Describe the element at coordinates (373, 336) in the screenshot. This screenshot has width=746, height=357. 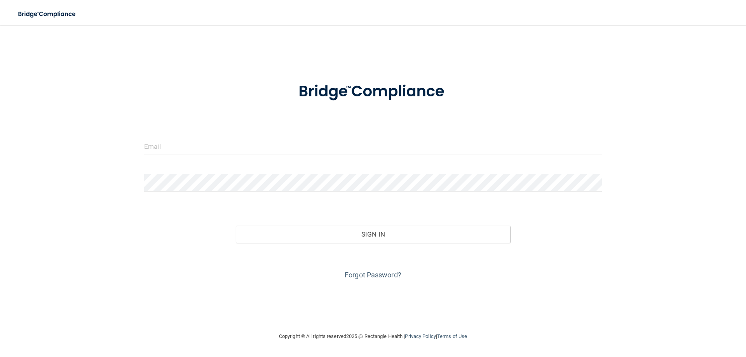
I see `div: Copyright © All rights reserved 2025 @ Rectangle Health | |` at that location.